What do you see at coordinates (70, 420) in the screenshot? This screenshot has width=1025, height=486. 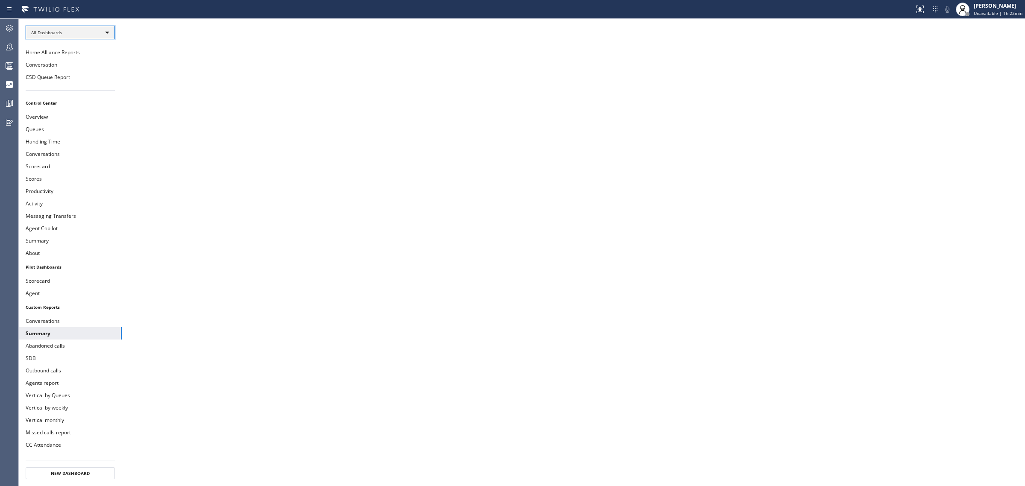 I see `button: Vertical monthly` at bounding box center [70, 420].